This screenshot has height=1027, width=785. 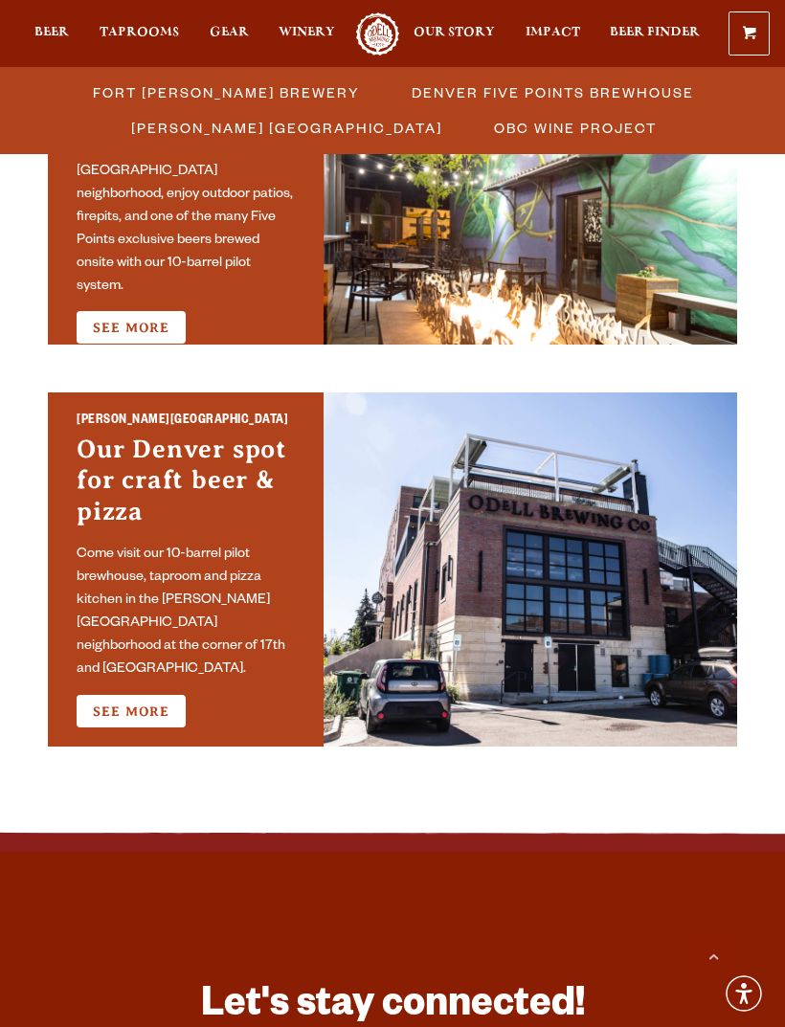 I want to click on a: Scroll to top, so click(x=713, y=955).